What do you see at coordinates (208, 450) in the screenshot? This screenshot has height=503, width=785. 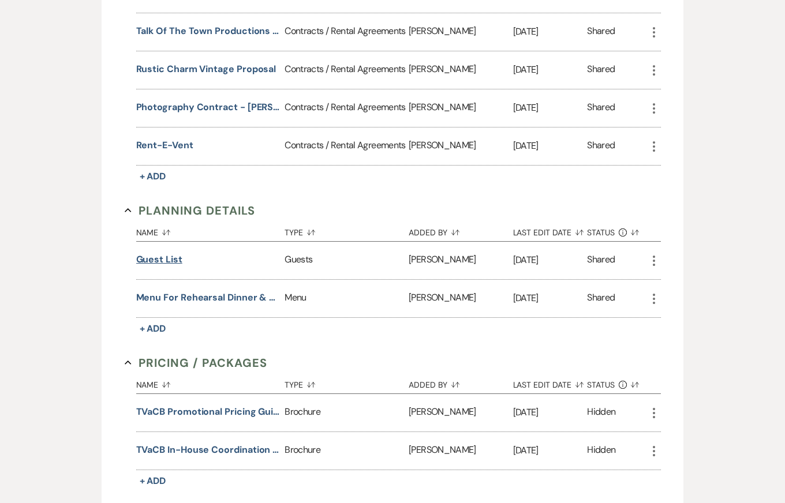 I see `button: TVaCB In-House Coordination Guide` at bounding box center [208, 450].